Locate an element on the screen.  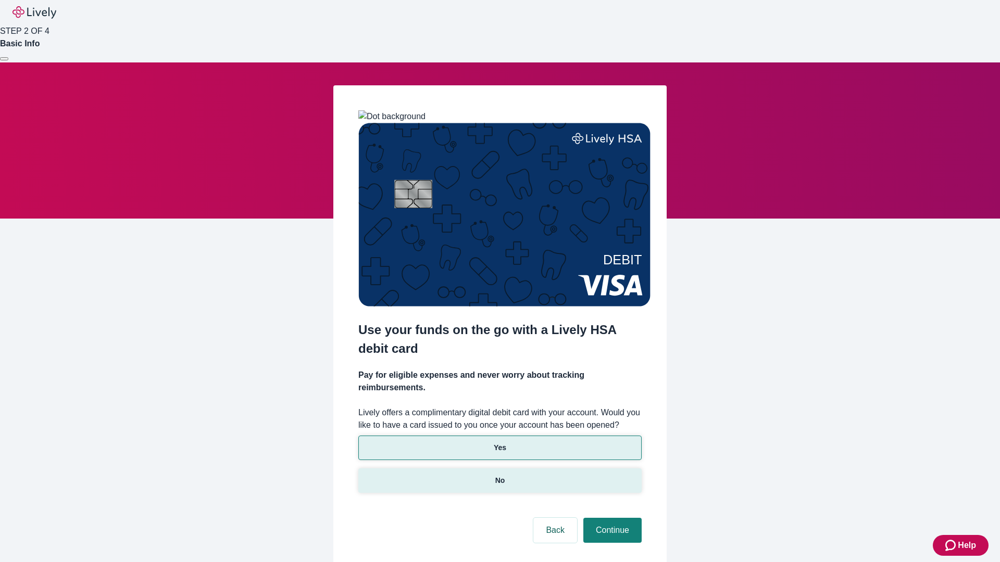
button: Back is located at coordinates (555, 531).